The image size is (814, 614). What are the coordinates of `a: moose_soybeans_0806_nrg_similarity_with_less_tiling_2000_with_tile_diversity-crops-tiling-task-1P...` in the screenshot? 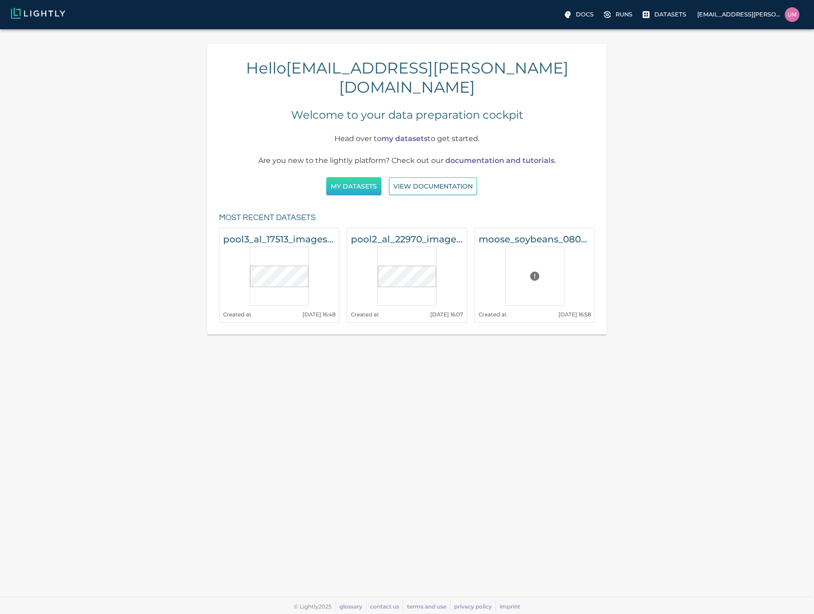 It's located at (535, 275).